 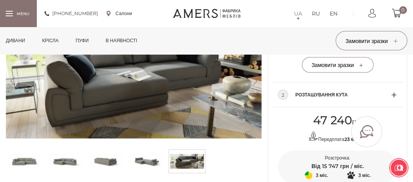 I want to click on span: Від, so click(x=315, y=166).